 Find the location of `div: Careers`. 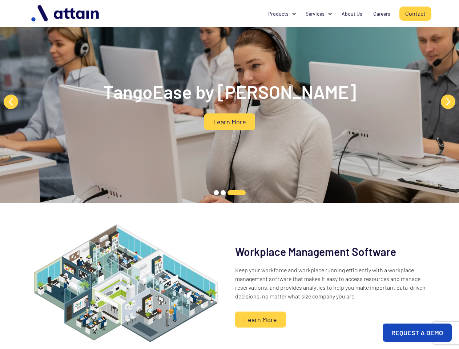

div: Careers is located at coordinates (382, 14).